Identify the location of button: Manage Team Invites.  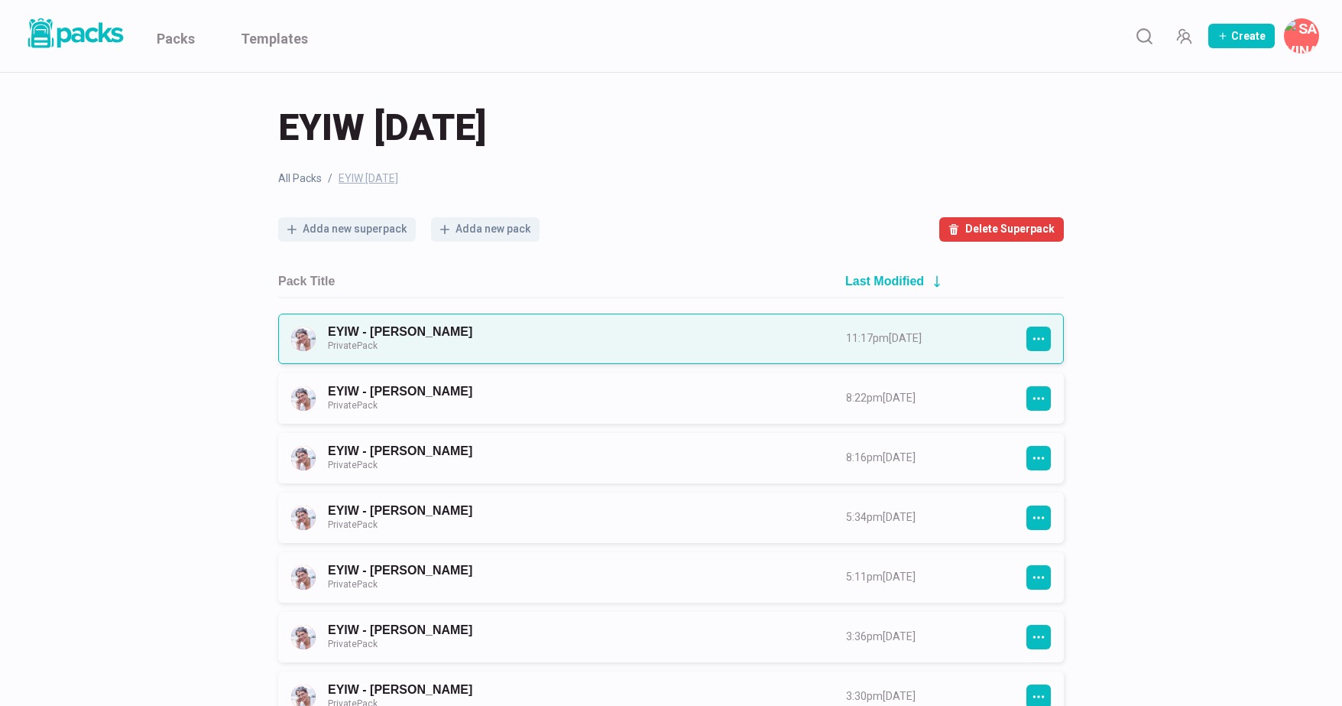
(1184, 36).